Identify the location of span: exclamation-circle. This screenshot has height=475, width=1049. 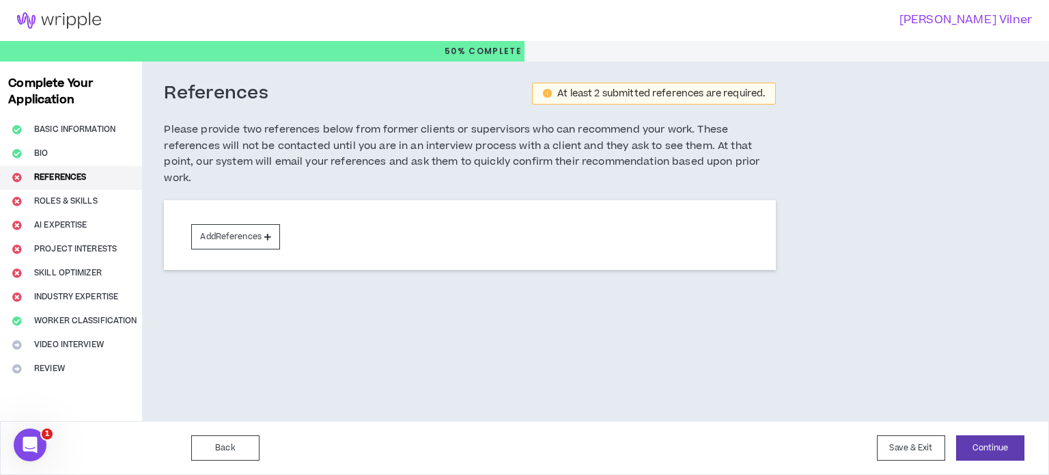
(547, 93).